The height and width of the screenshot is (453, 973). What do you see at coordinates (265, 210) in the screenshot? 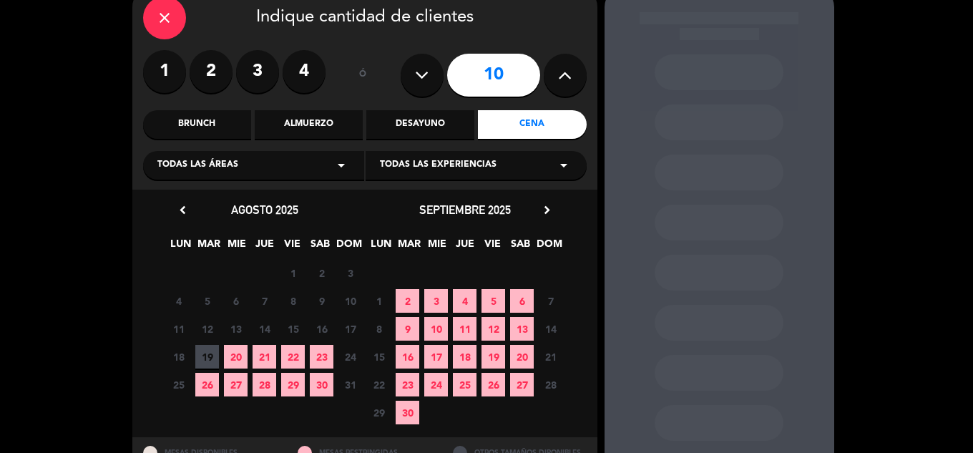
I see `span: agosto 2025` at bounding box center [265, 210].